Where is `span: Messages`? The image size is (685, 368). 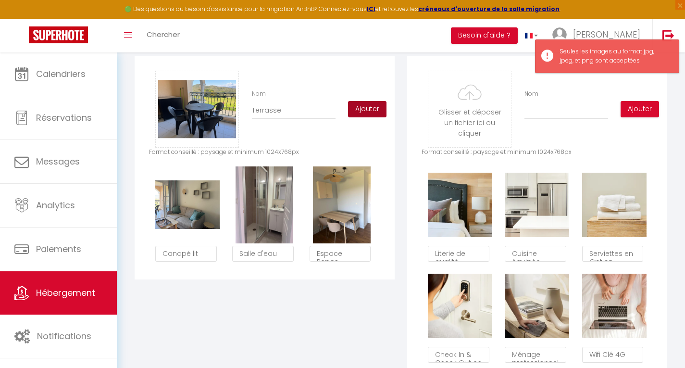
span: Messages is located at coordinates (58, 161).